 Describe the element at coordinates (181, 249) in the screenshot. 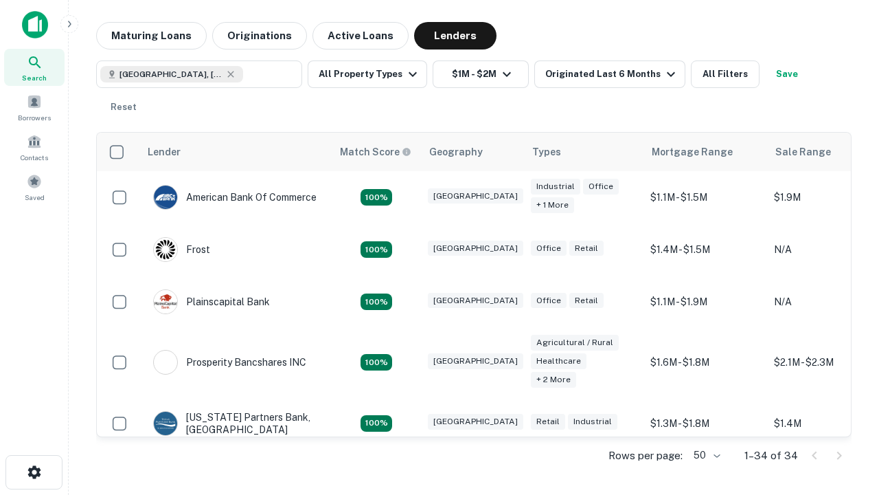

I see `div: Frost` at that location.